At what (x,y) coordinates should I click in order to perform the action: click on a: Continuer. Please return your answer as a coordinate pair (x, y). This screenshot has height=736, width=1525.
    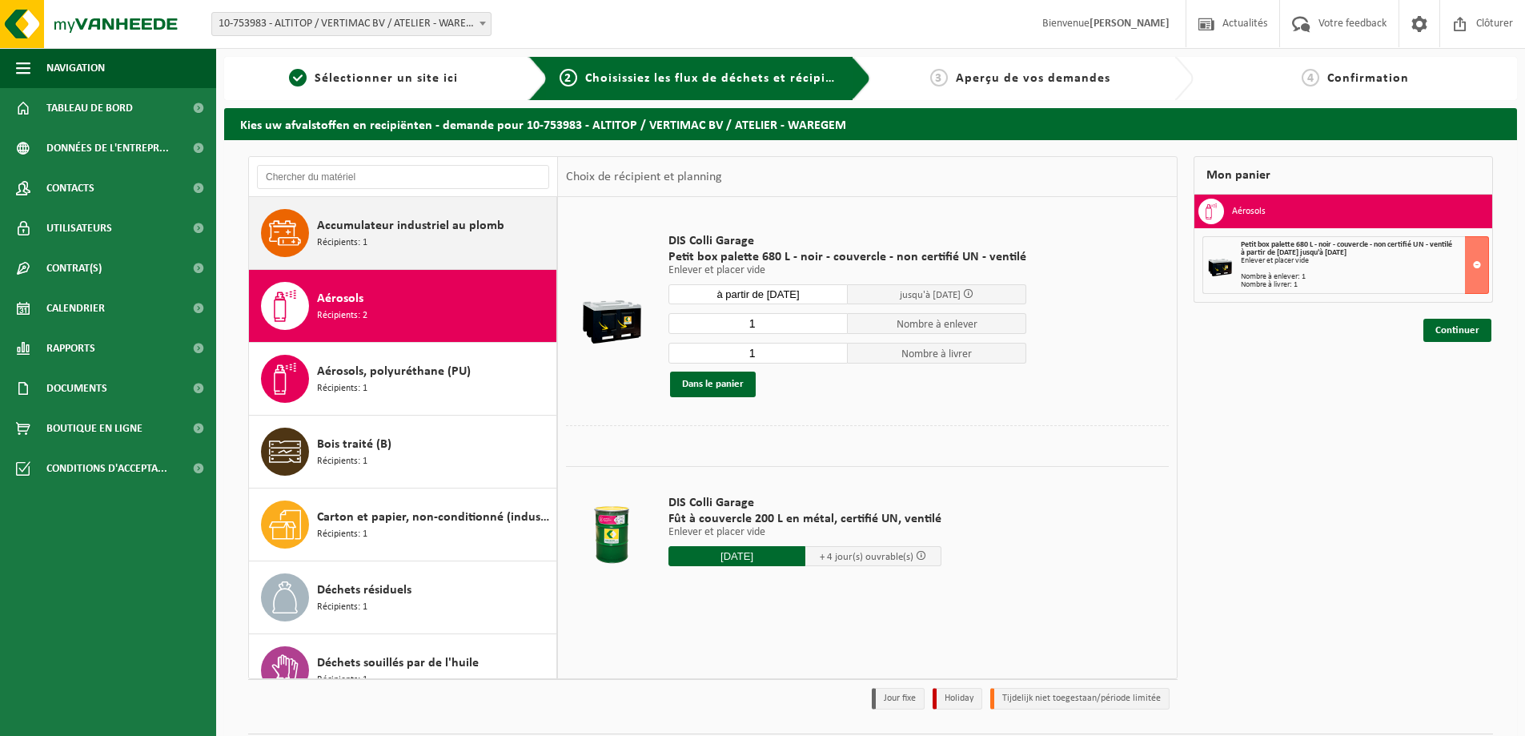
    Looking at the image, I should click on (1457, 330).